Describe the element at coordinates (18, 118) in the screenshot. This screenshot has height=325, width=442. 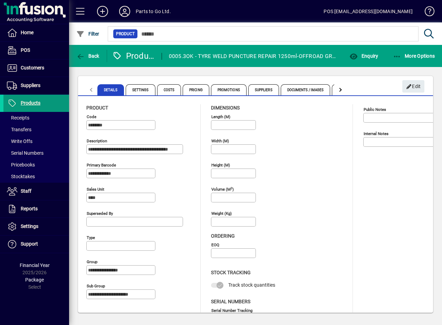
I see `span: Receipts` at that location.